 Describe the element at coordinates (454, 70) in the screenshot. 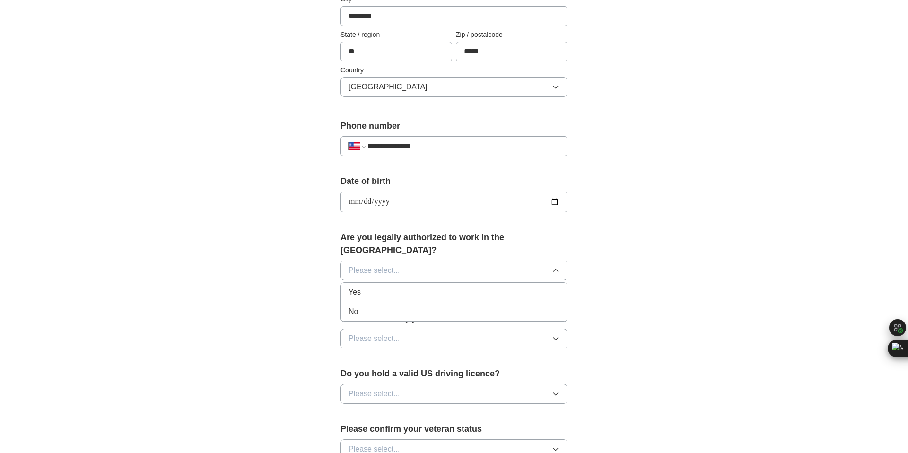

I see `label: Country` at that location.